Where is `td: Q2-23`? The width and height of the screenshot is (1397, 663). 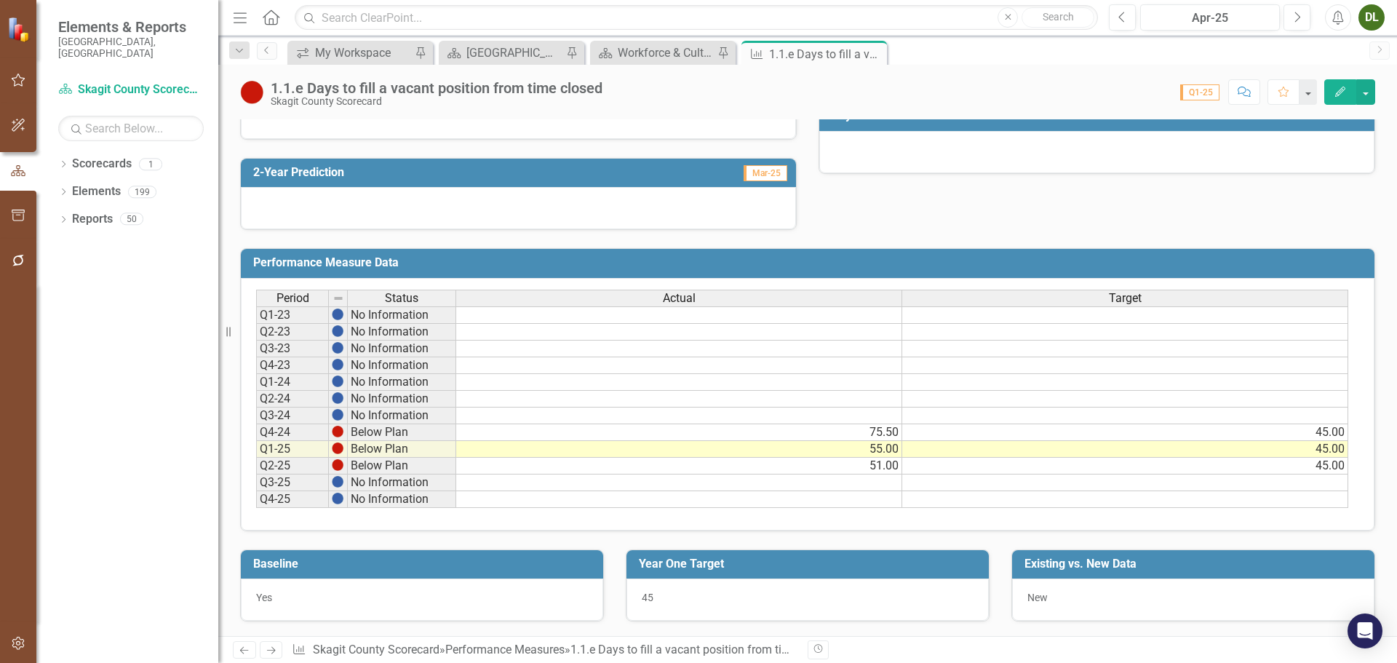
td: Q2-23 is located at coordinates (292, 332).